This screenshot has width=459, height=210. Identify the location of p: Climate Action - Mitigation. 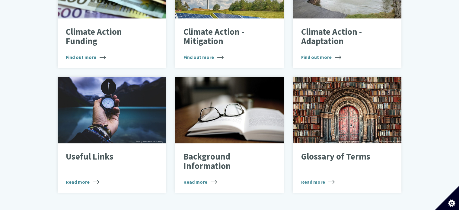
(225, 37).